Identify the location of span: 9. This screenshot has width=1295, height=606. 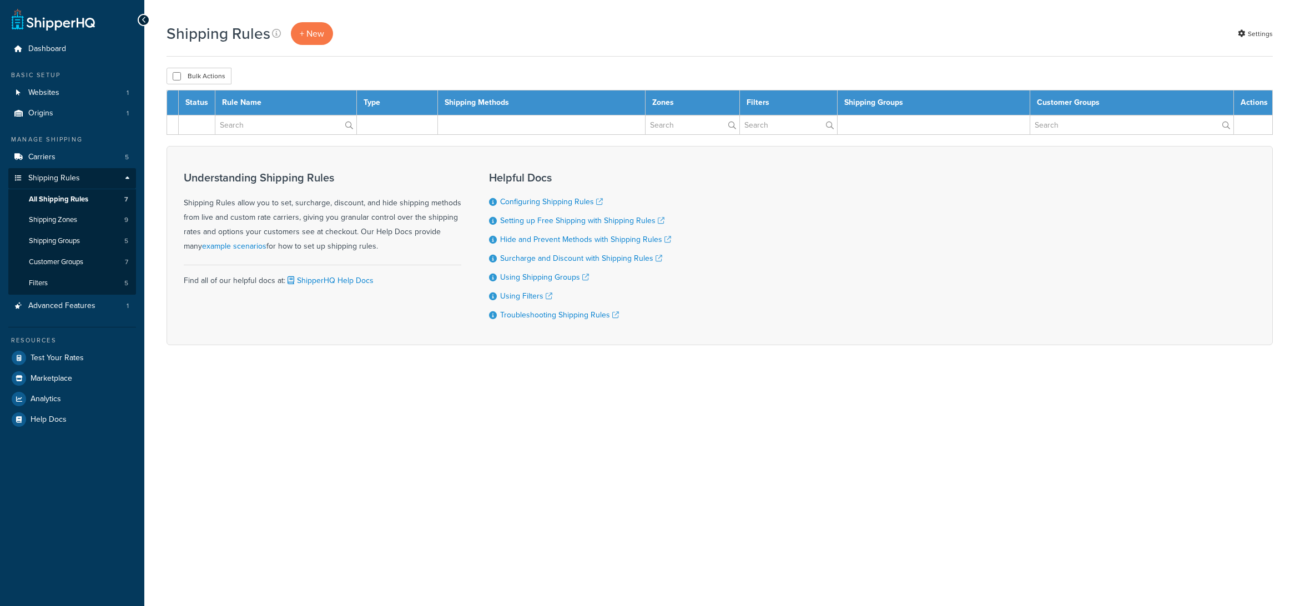
(126, 220).